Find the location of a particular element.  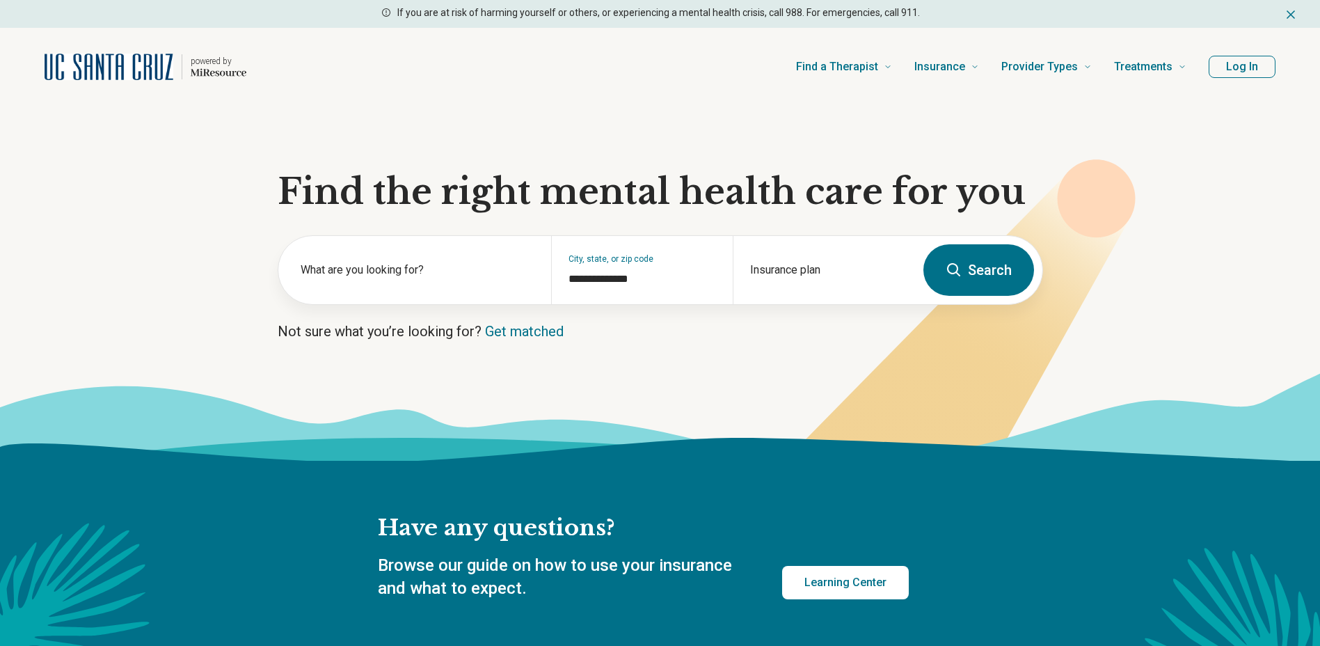

button: Search is located at coordinates (978, 270).